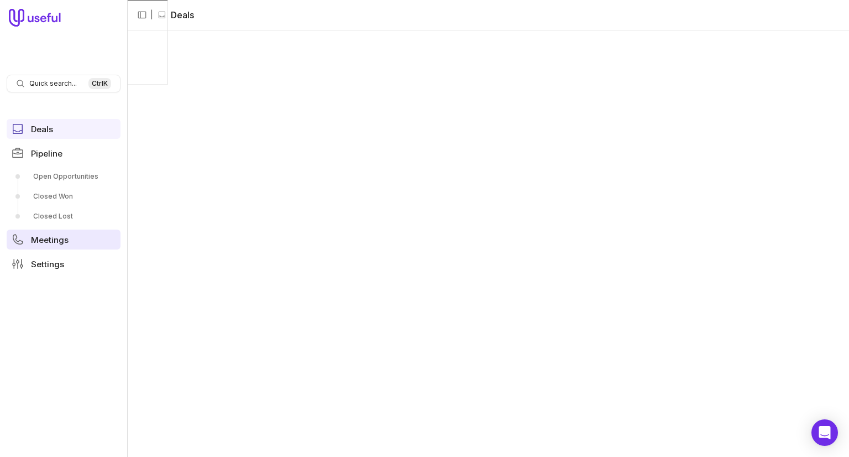 The image size is (849, 457). What do you see at coordinates (53, 83) in the screenshot?
I see `span: Quick search...` at bounding box center [53, 83].